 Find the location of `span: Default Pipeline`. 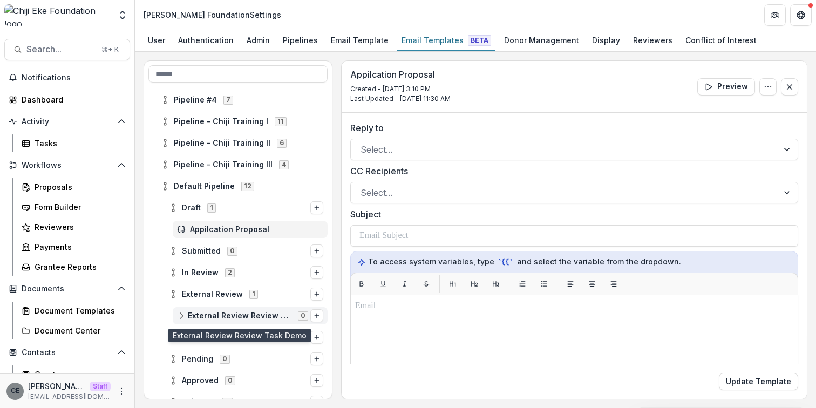

span: Default Pipeline is located at coordinates (204, 186).